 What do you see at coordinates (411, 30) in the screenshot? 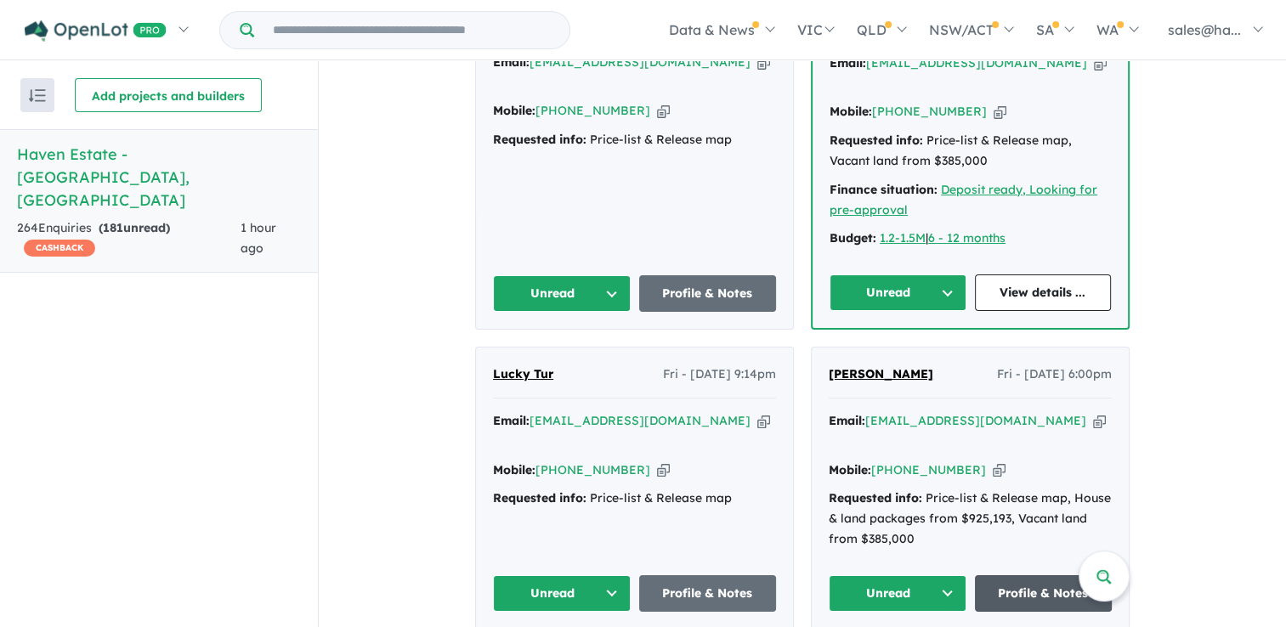
I see `input: Try estate name, suburb, builder or developer` at bounding box center [411, 30].